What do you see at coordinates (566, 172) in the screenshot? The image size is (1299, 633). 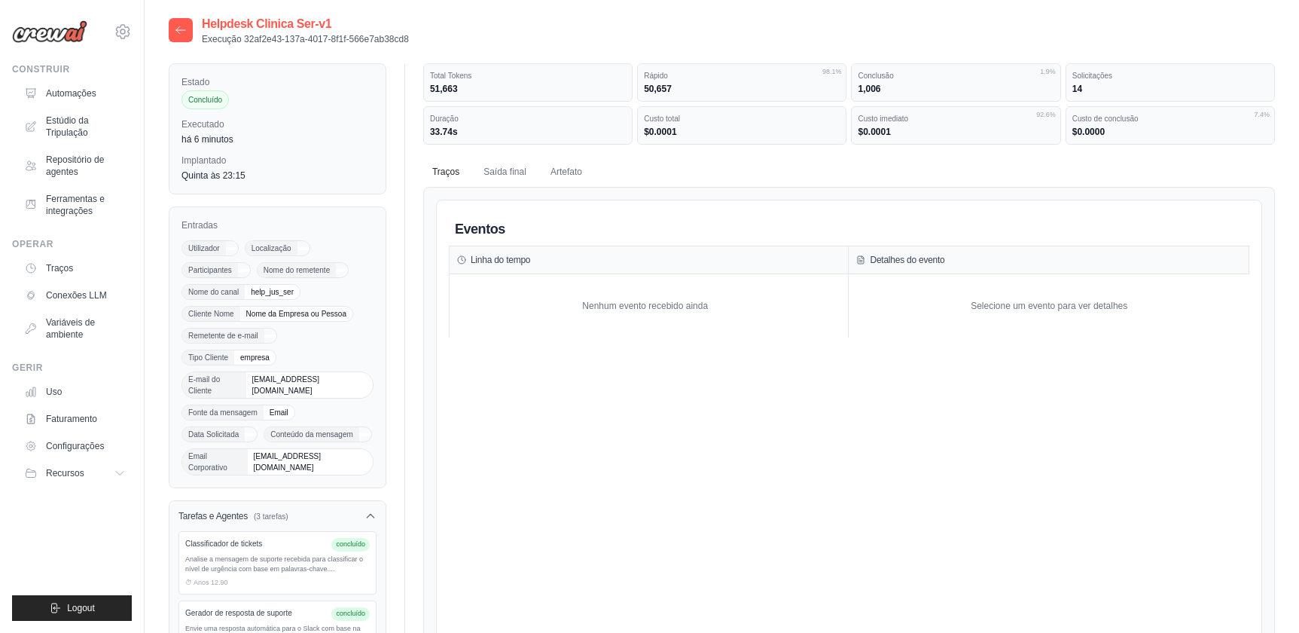 I see `button: Artefato` at bounding box center [566, 172].